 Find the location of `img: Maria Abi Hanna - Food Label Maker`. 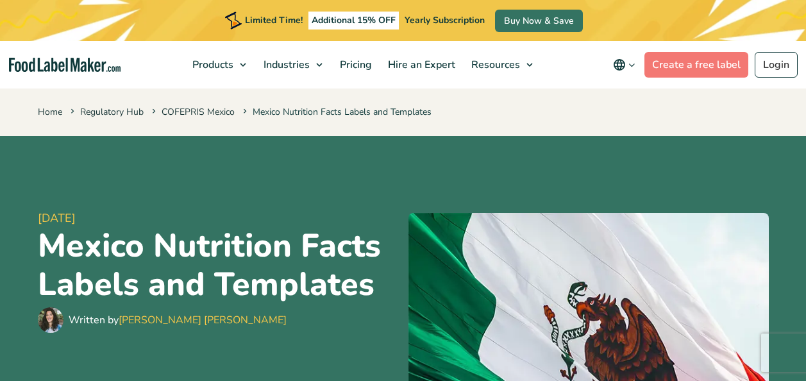

img: Maria Abi Hanna - Food Label Maker is located at coordinates (51, 320).